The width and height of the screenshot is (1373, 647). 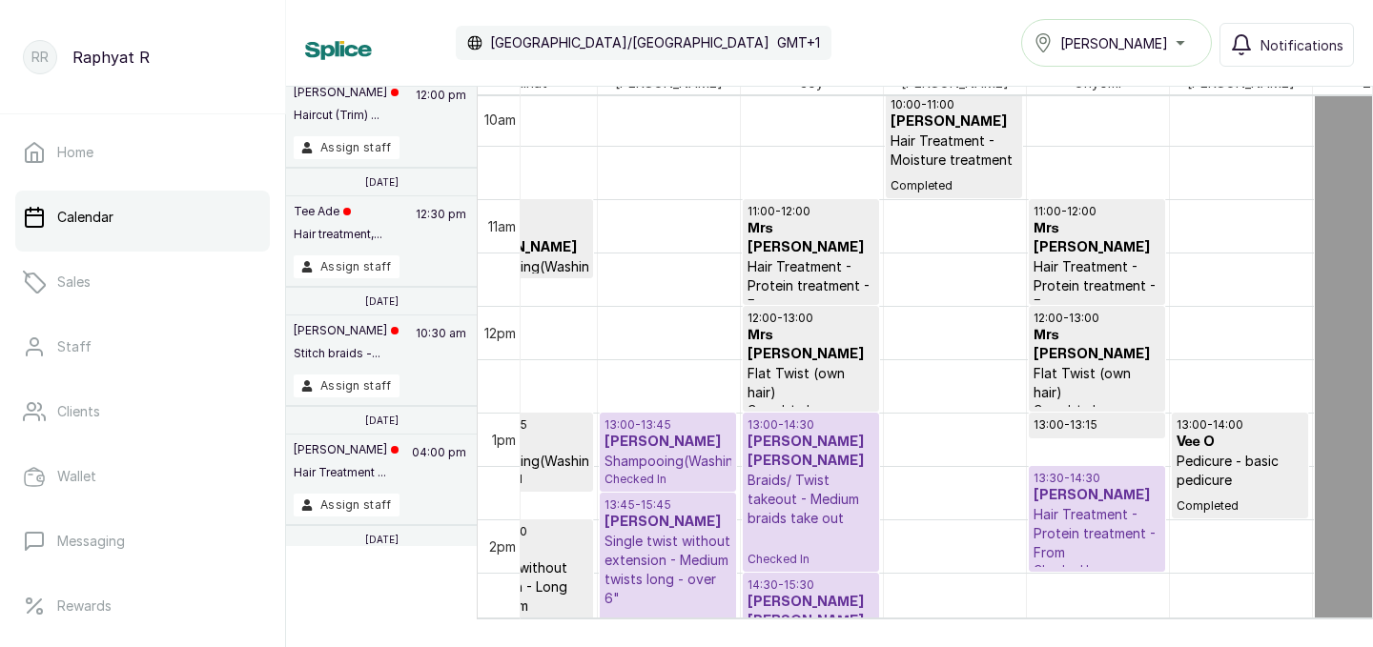 What do you see at coordinates (503, 546) in the screenshot?
I see `div: 2pm` at bounding box center [503, 546].